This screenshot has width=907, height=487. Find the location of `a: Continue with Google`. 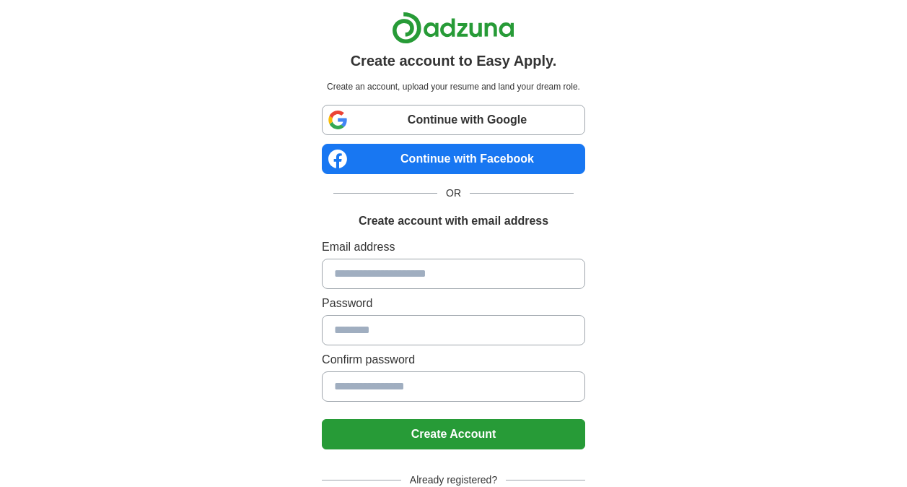

a: Continue with Google is located at coordinates (453, 120).